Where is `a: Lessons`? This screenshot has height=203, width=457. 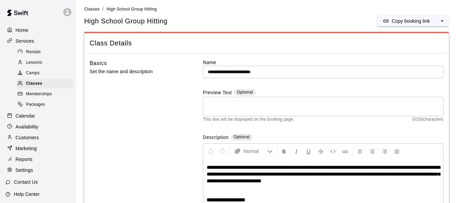 a: Lessons is located at coordinates (46, 62).